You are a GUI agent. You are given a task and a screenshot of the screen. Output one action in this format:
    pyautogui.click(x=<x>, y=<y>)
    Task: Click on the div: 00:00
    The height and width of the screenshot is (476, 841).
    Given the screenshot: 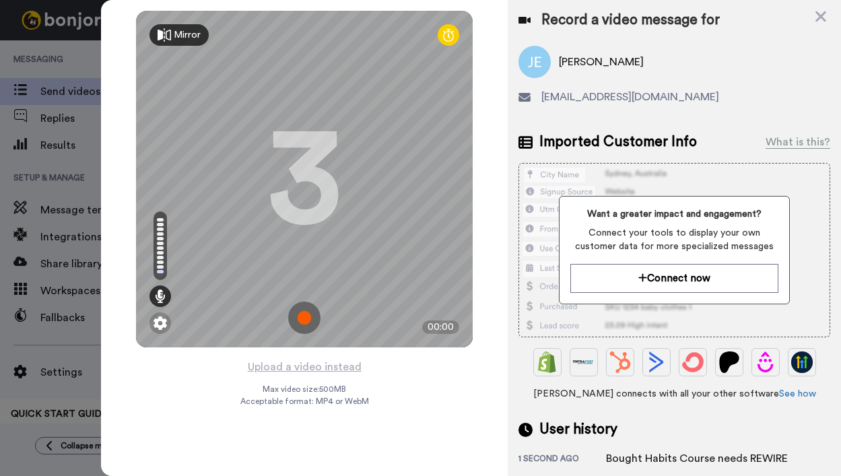 What is the action you would take?
    pyautogui.click(x=440, y=327)
    